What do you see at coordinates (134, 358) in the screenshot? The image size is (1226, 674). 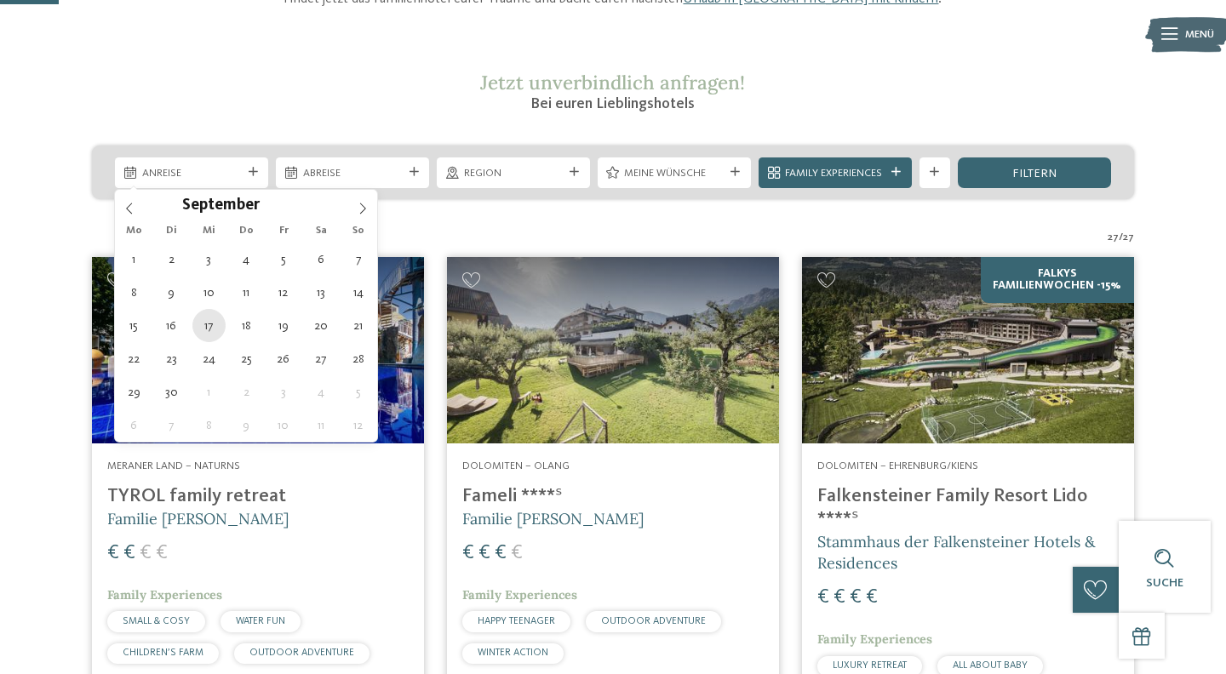 I see `span: September 22, 2025` at bounding box center [134, 358].